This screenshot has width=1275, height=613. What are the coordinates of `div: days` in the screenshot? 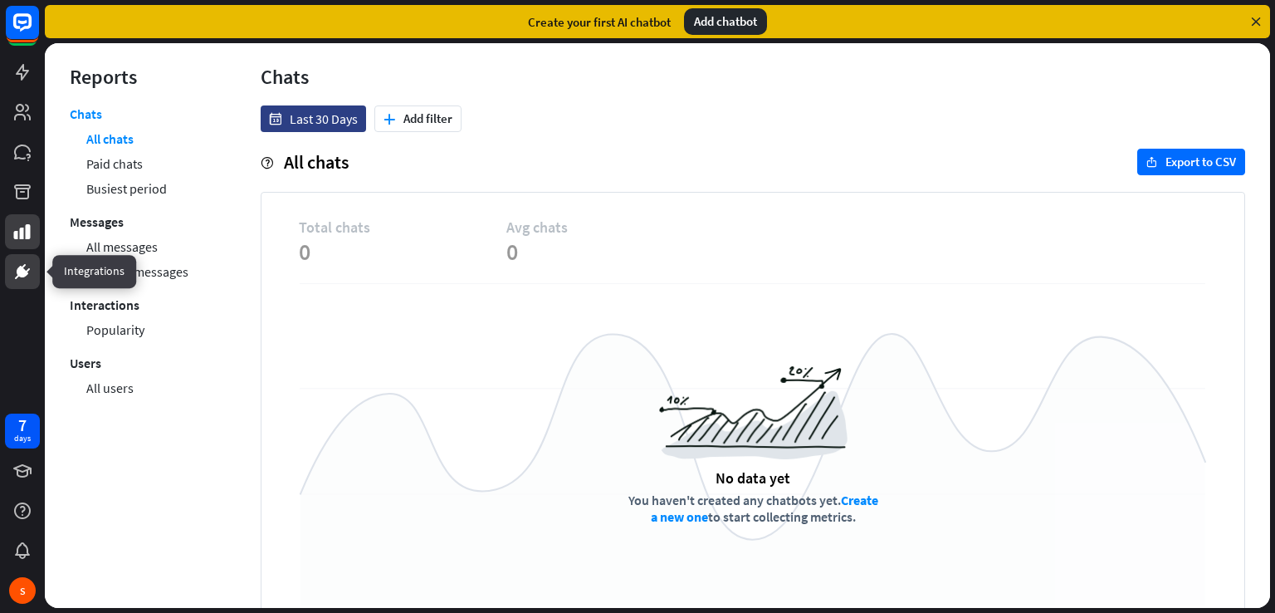 It's located at (22, 438).